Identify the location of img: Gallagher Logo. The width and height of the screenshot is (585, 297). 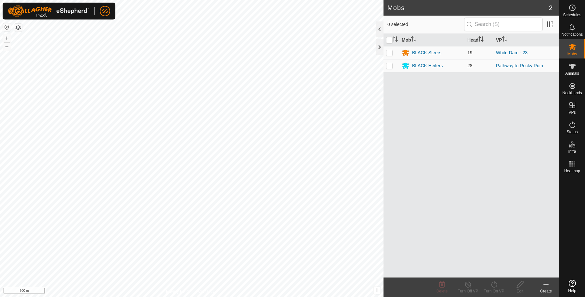
(48, 11).